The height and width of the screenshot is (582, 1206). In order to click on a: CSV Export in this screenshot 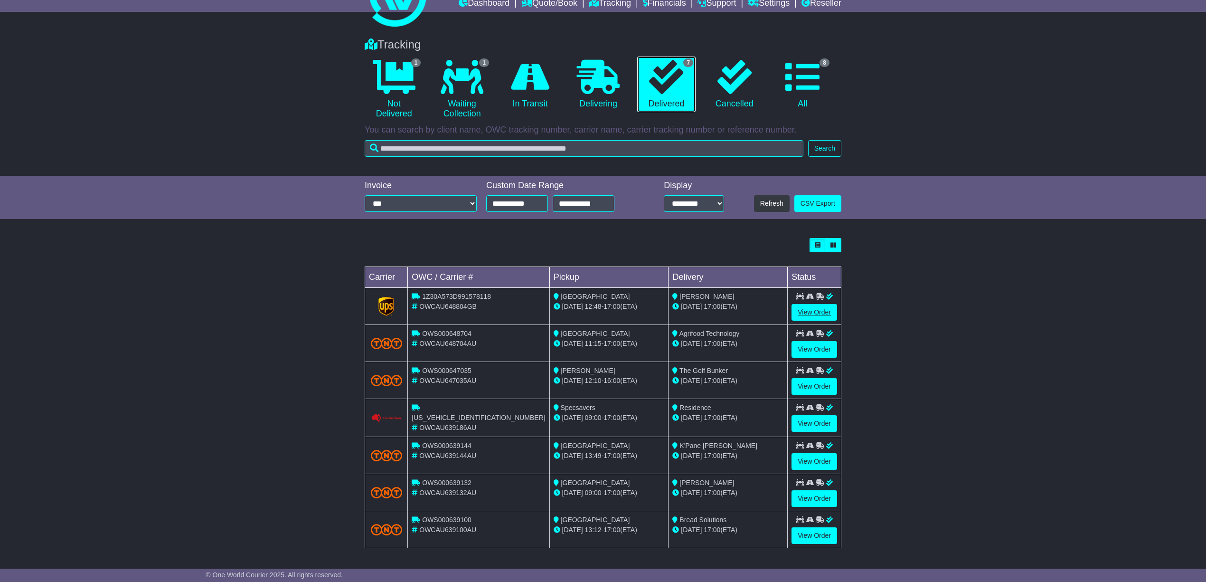, I will do `click(818, 203)`.